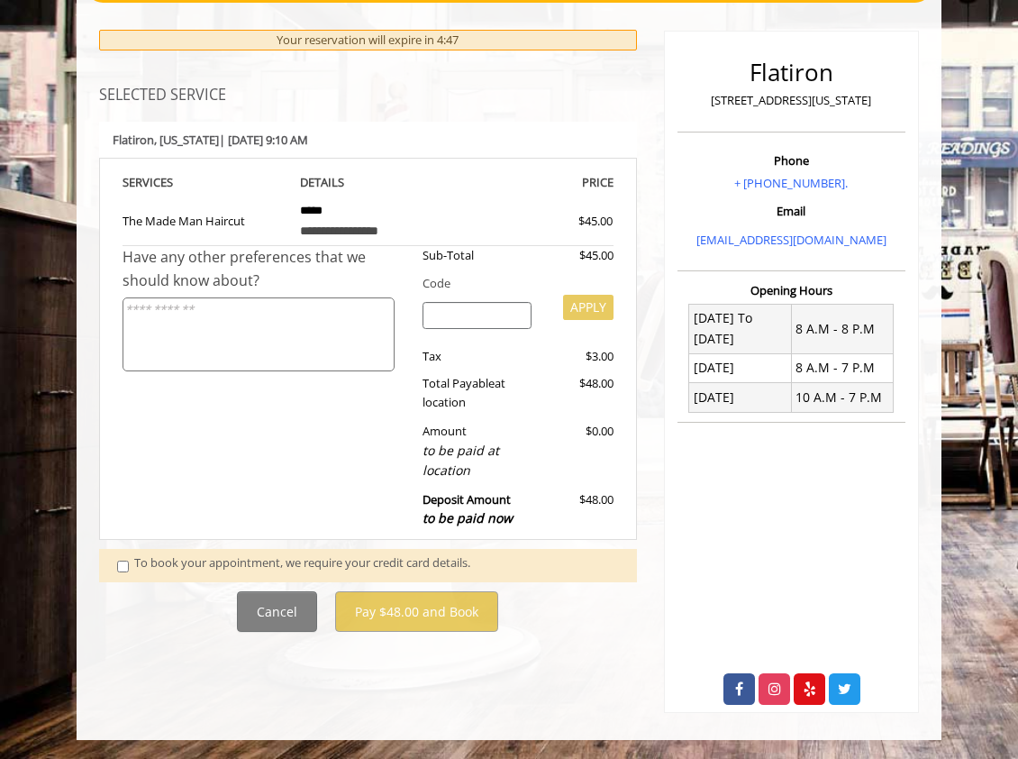  What do you see at coordinates (204, 219) in the screenshot?
I see `td: The Made Man Haircut` at bounding box center [204, 219].